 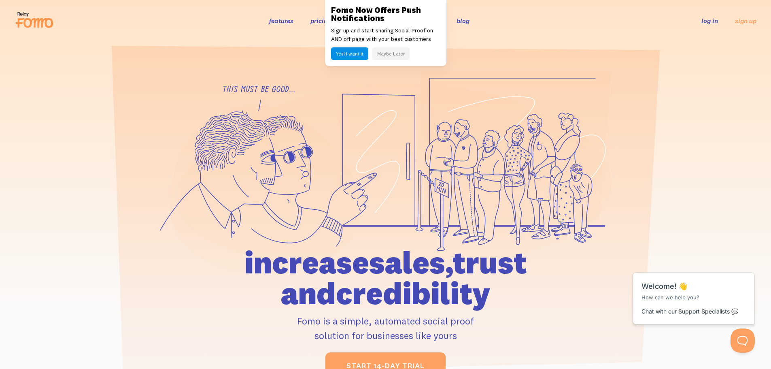 I want to click on h1: increase sales, trust and credibility, so click(x=386, y=278).